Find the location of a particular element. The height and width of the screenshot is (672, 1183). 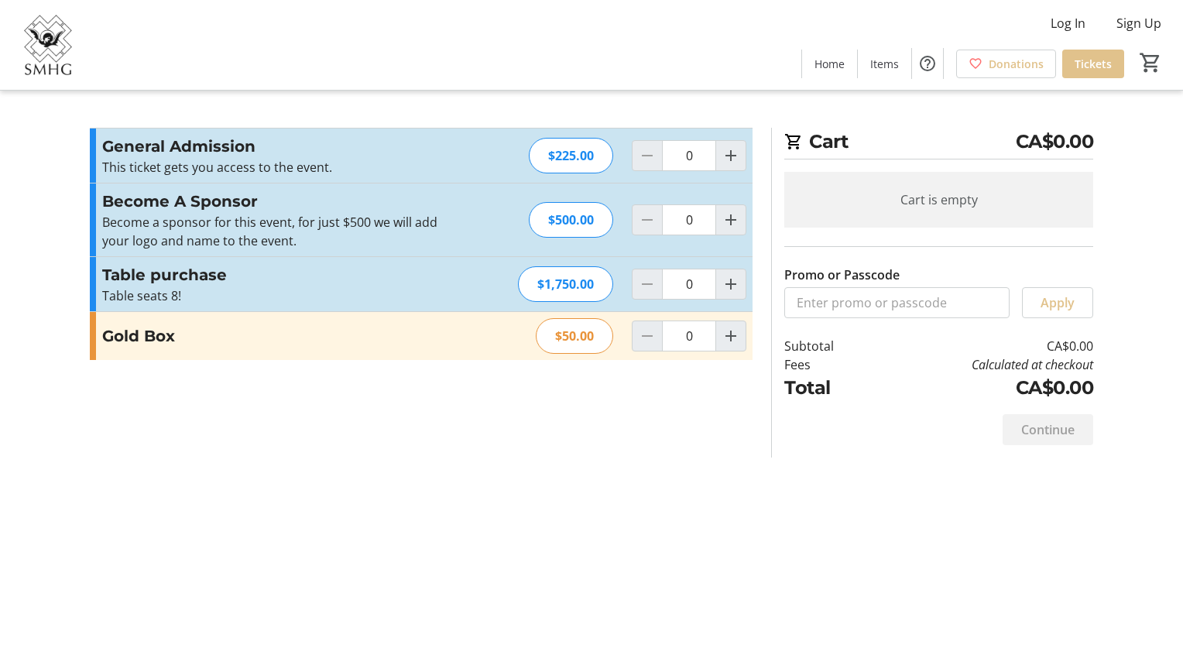

div: $500.00 is located at coordinates (571, 220).